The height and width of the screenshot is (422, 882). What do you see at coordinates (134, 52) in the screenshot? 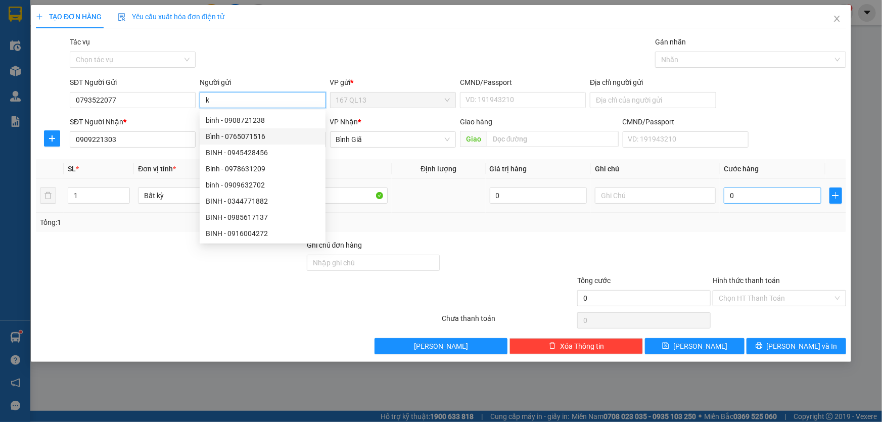
I see `div: 0969557629` at bounding box center [134, 52].